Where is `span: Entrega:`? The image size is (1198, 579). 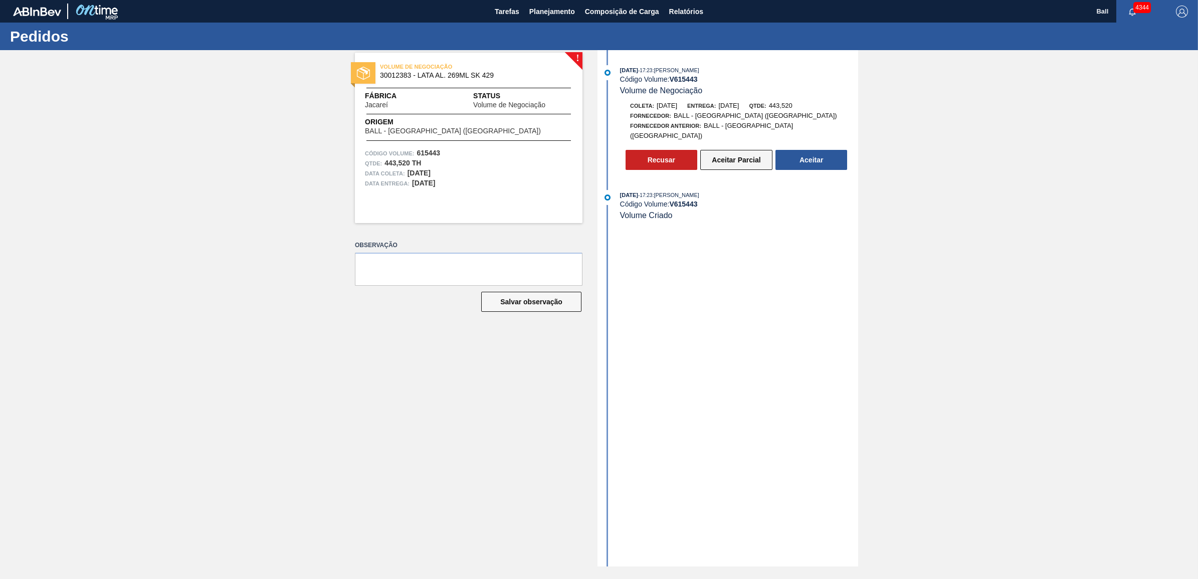 span: Entrega: is located at coordinates (701, 106).